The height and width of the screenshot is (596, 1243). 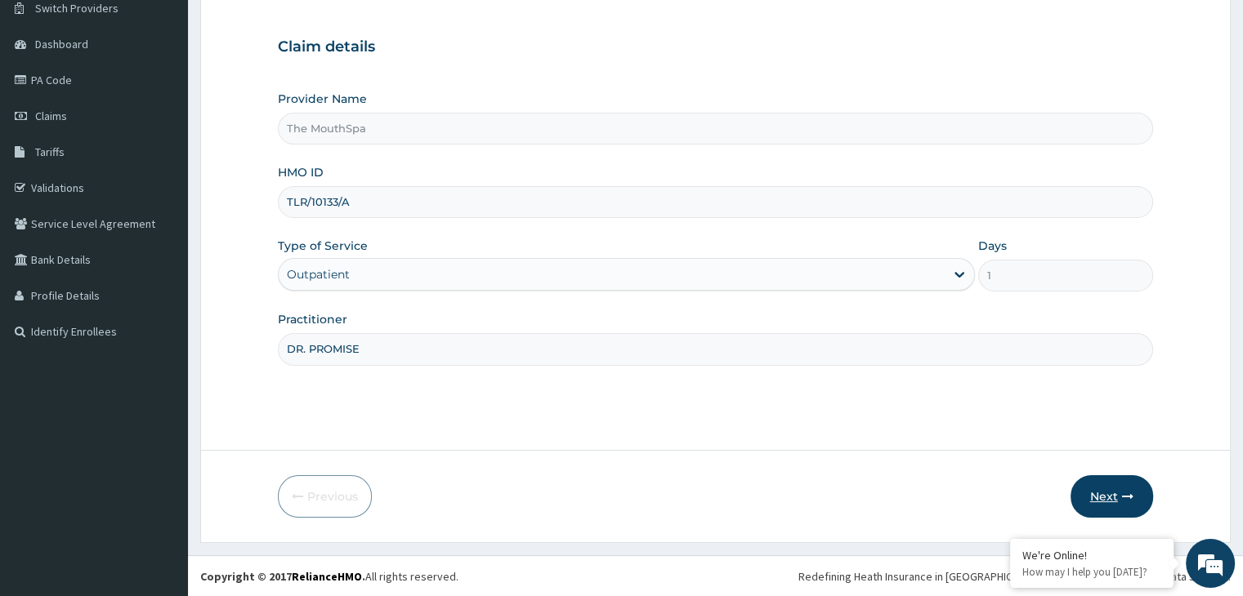 I want to click on span: Dashboard, so click(x=61, y=44).